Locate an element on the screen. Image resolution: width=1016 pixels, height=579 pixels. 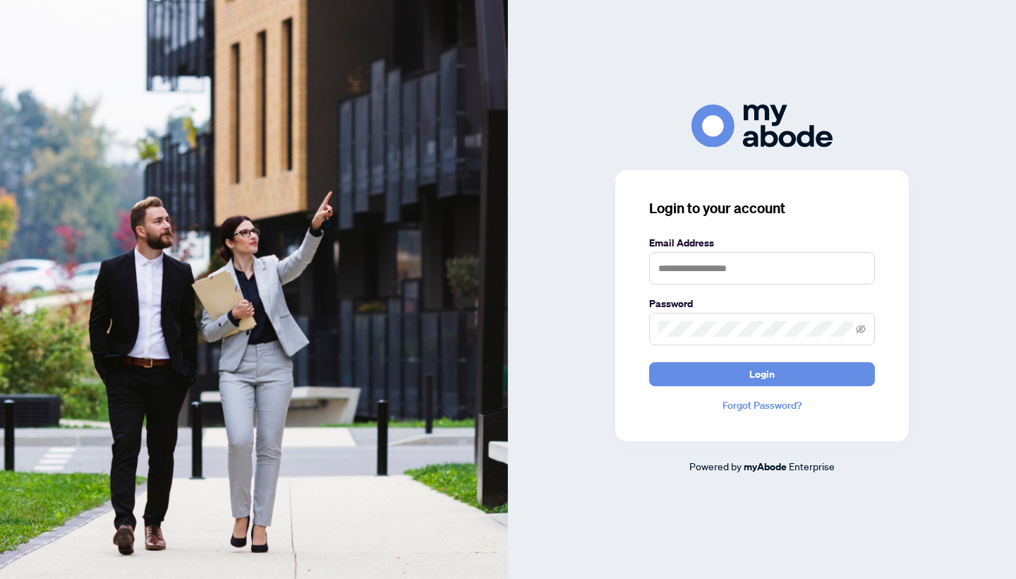
span: eye-invisible is located at coordinates (861, 329).